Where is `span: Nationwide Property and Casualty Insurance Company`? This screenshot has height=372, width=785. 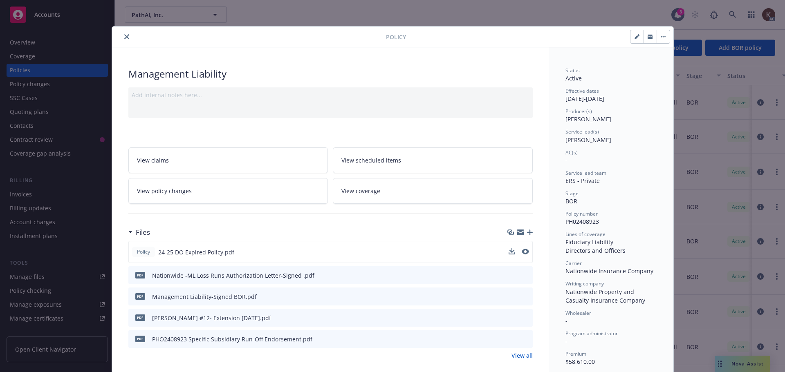
span: Nationwide Property and Casualty Insurance Company is located at coordinates (605, 296).